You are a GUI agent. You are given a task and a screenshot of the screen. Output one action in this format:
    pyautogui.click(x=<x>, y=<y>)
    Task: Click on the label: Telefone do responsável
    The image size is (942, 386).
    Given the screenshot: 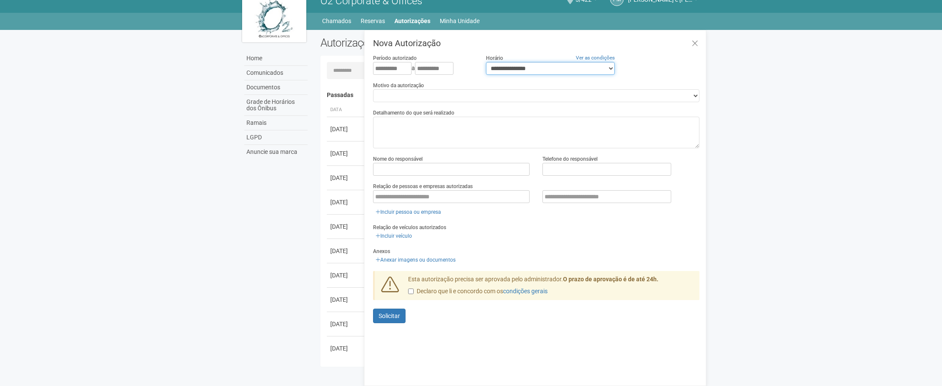 What is the action you would take?
    pyautogui.click(x=570, y=159)
    